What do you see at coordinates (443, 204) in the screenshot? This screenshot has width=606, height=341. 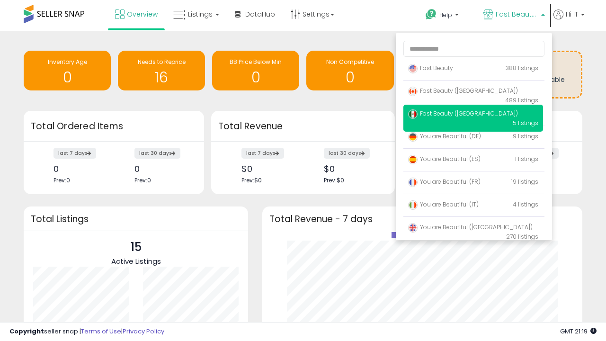 I see `span: You are Beautiful (IT)` at bounding box center [443, 204].